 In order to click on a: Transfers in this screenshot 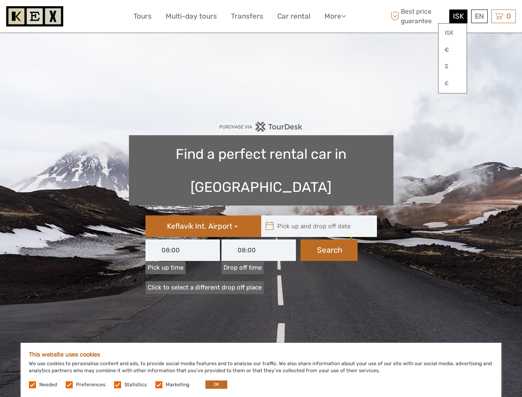, I will do `click(247, 16)`.